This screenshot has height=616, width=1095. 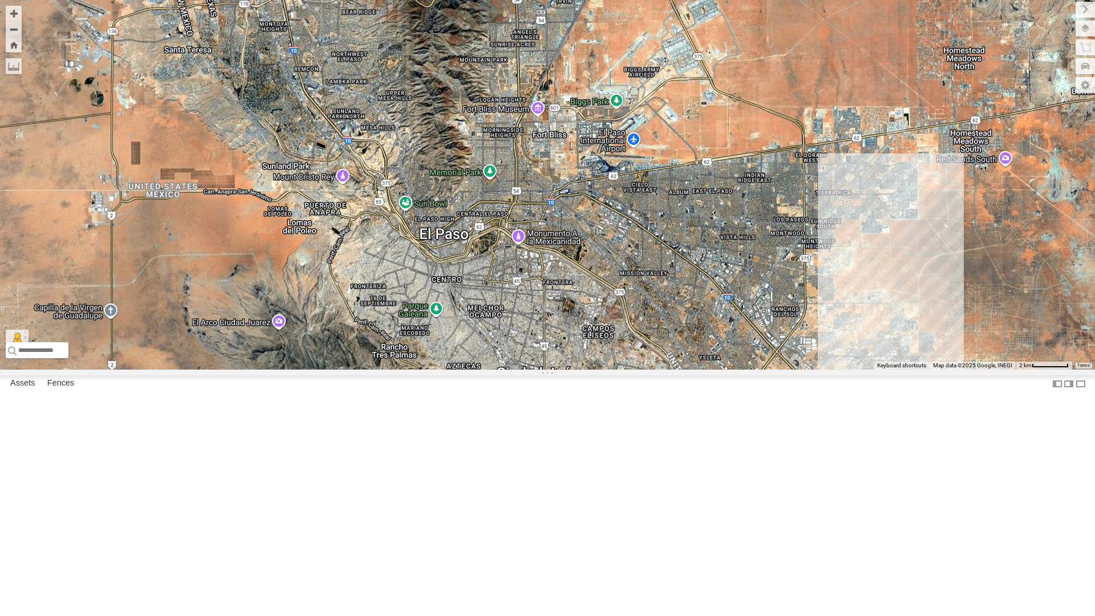 What do you see at coordinates (14, 29) in the screenshot?
I see `button: Zoom out` at bounding box center [14, 29].